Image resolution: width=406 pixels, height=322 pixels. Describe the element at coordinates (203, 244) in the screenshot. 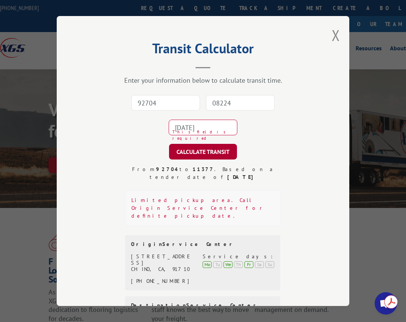

I see `div: Origin Service Center` at that location.